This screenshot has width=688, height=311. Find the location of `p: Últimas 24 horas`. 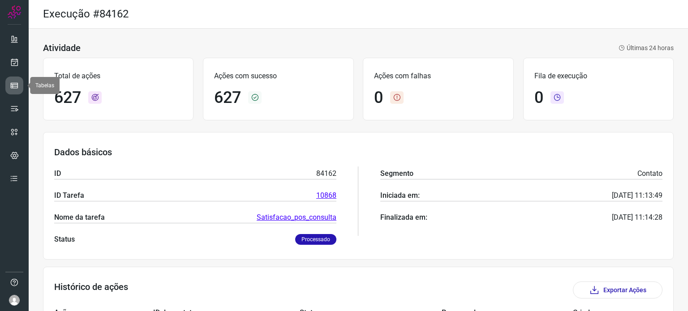

p: Últimas 24 horas is located at coordinates (646, 48).